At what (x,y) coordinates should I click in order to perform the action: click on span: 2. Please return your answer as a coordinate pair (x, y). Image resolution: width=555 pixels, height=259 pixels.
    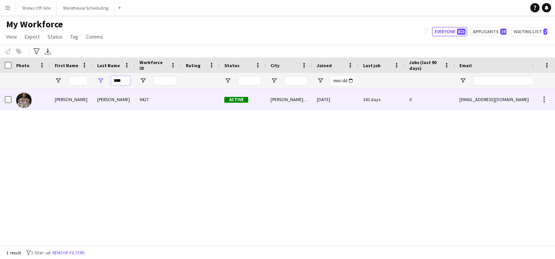
    Looking at the image, I should click on (546, 32).